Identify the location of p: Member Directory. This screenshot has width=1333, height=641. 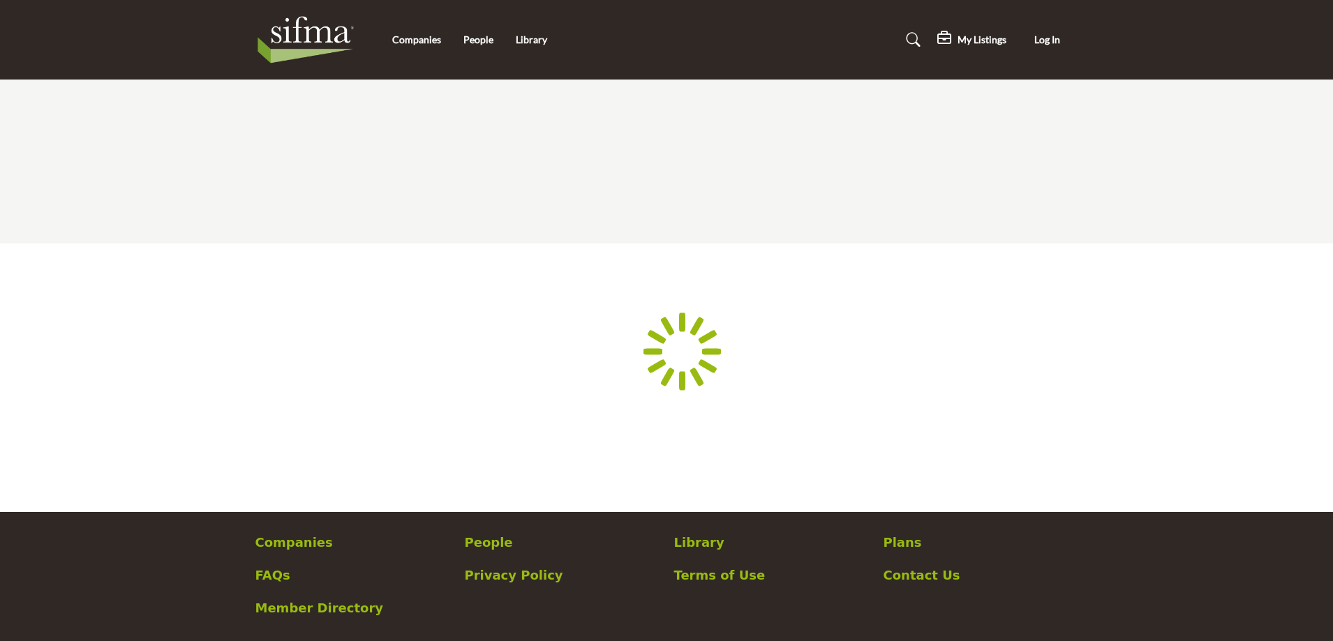
(352, 608).